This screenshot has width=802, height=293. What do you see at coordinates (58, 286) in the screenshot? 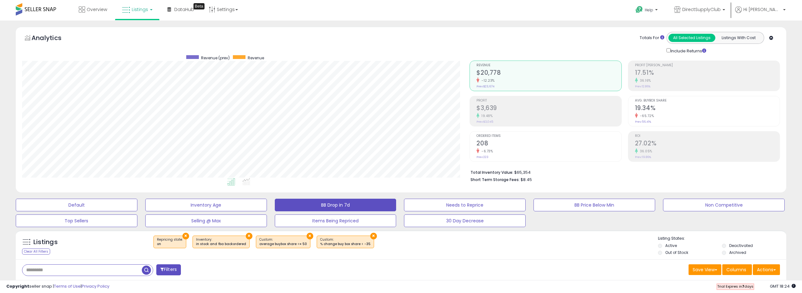
I see `div: seller snap | |` at bounding box center [58, 286].